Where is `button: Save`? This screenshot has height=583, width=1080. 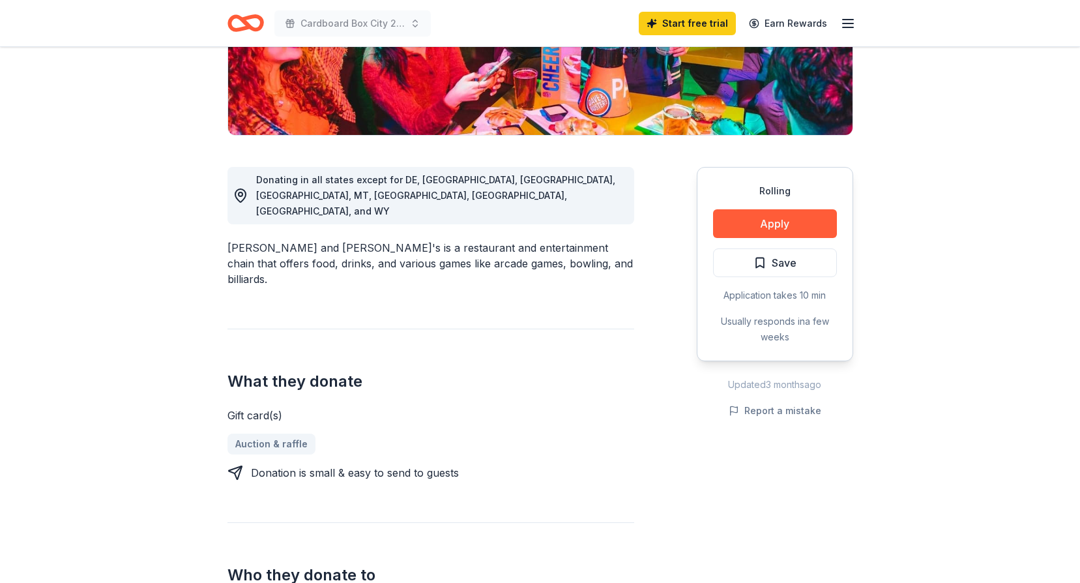
button: Save is located at coordinates (775, 263).